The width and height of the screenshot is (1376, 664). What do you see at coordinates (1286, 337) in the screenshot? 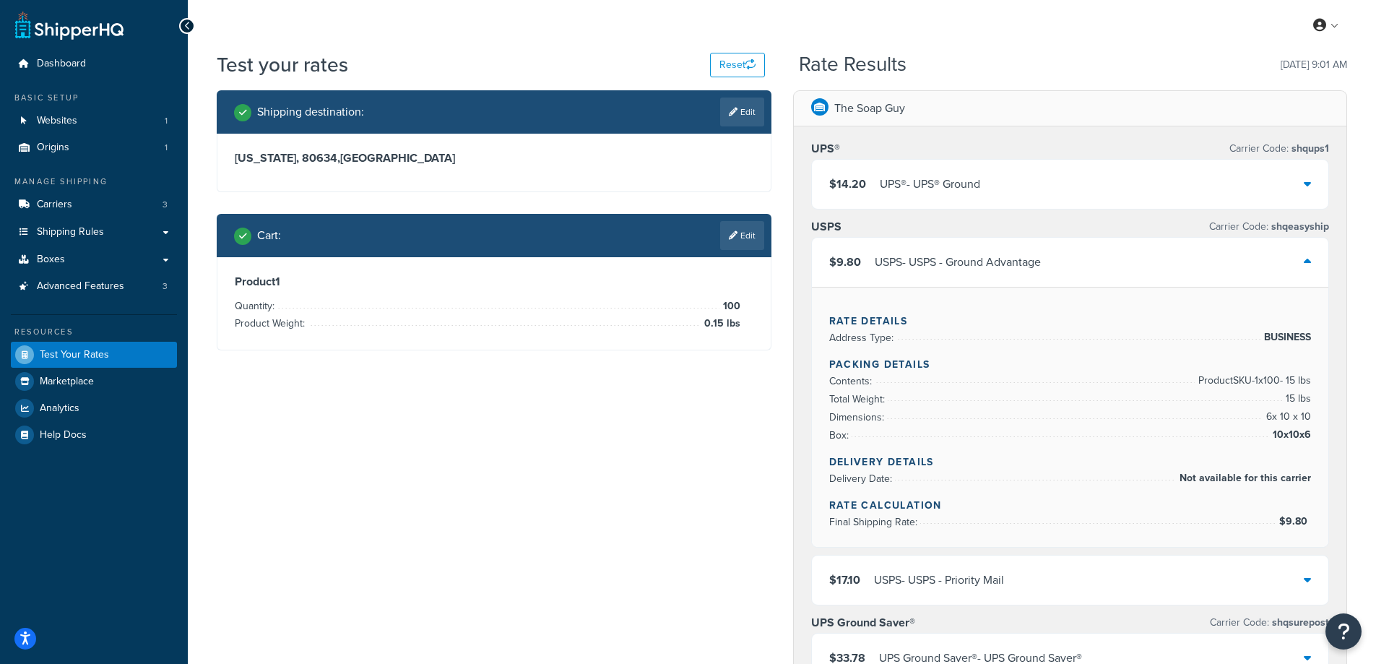
I see `span: BUSINESS` at bounding box center [1286, 337].